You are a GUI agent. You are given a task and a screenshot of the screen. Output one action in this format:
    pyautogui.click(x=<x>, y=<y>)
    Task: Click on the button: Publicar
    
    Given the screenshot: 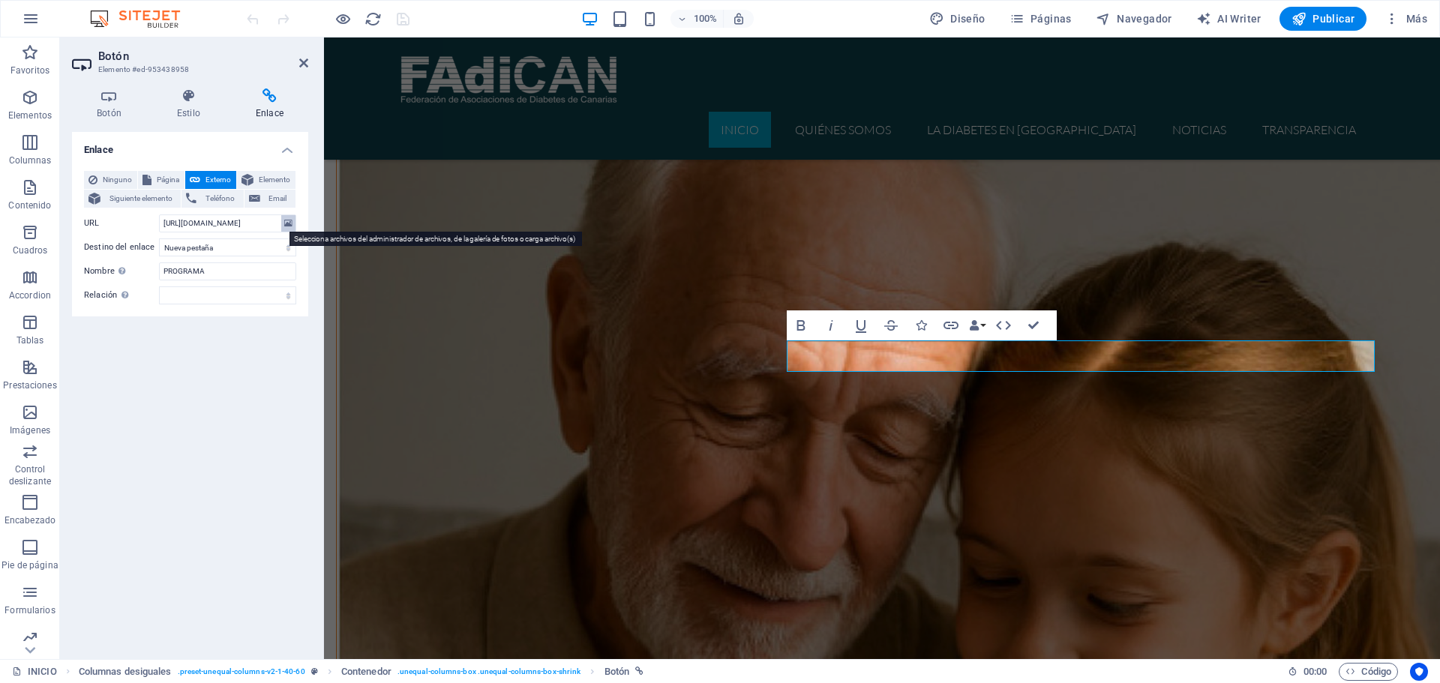 What is the action you would take?
    pyautogui.click(x=1323, y=19)
    